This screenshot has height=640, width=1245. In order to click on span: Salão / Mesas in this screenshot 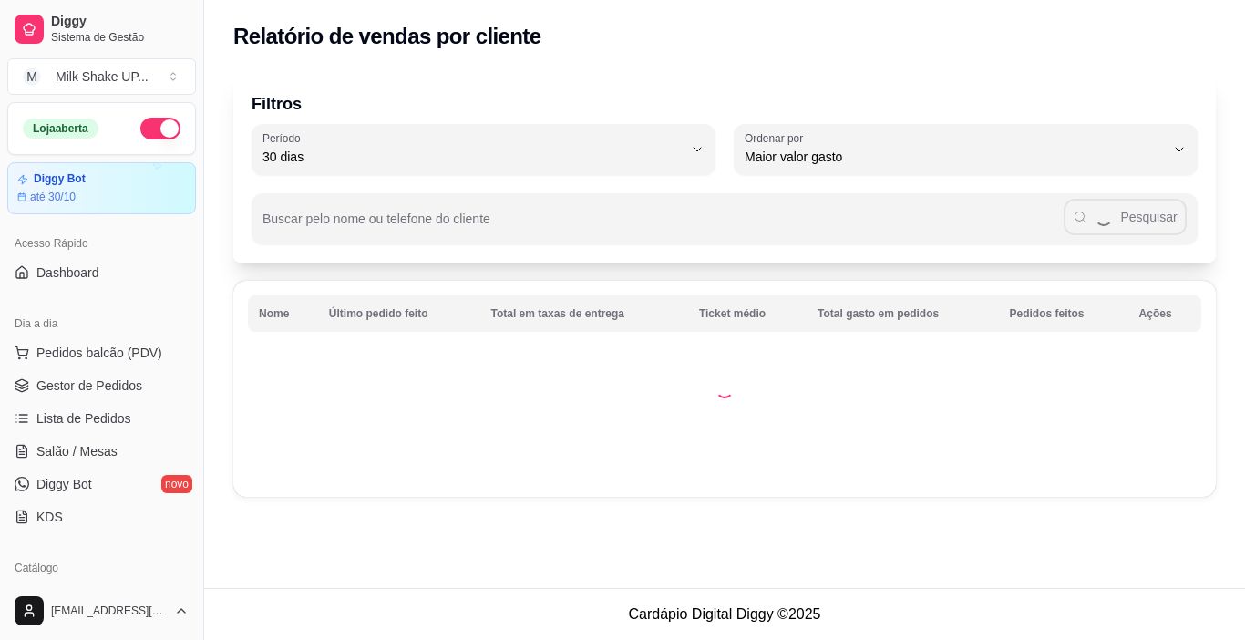, I will do `click(77, 451)`.